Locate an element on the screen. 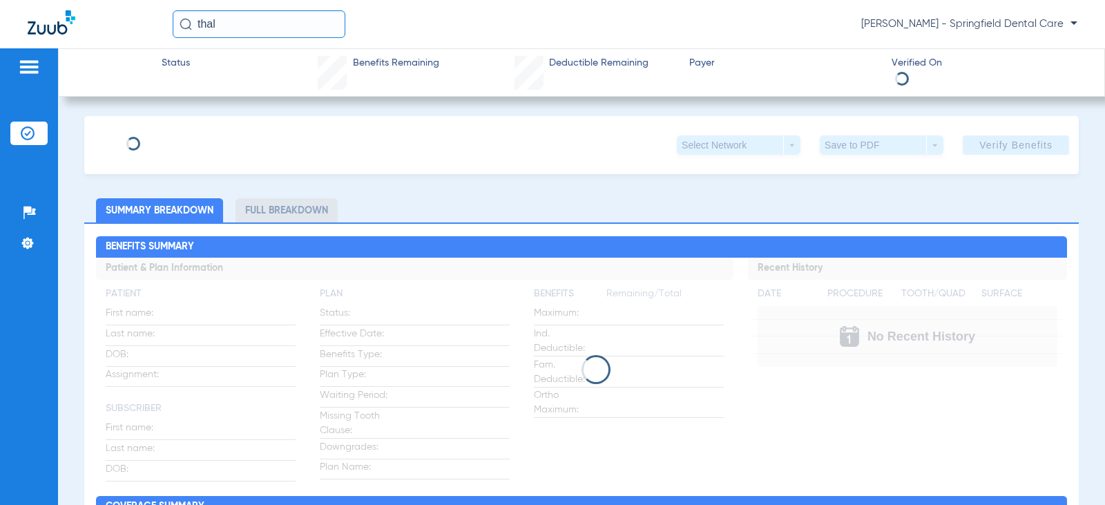 The image size is (1105, 505). img: Zuub Logo is located at coordinates (51, 22).